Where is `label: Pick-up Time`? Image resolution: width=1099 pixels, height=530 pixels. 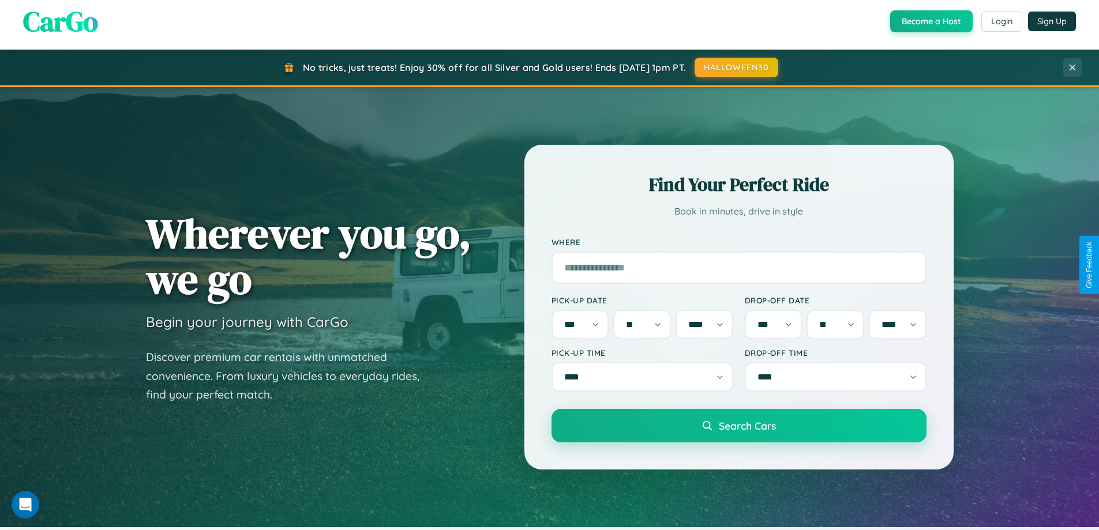 label: Pick-up Time is located at coordinates (642, 353).